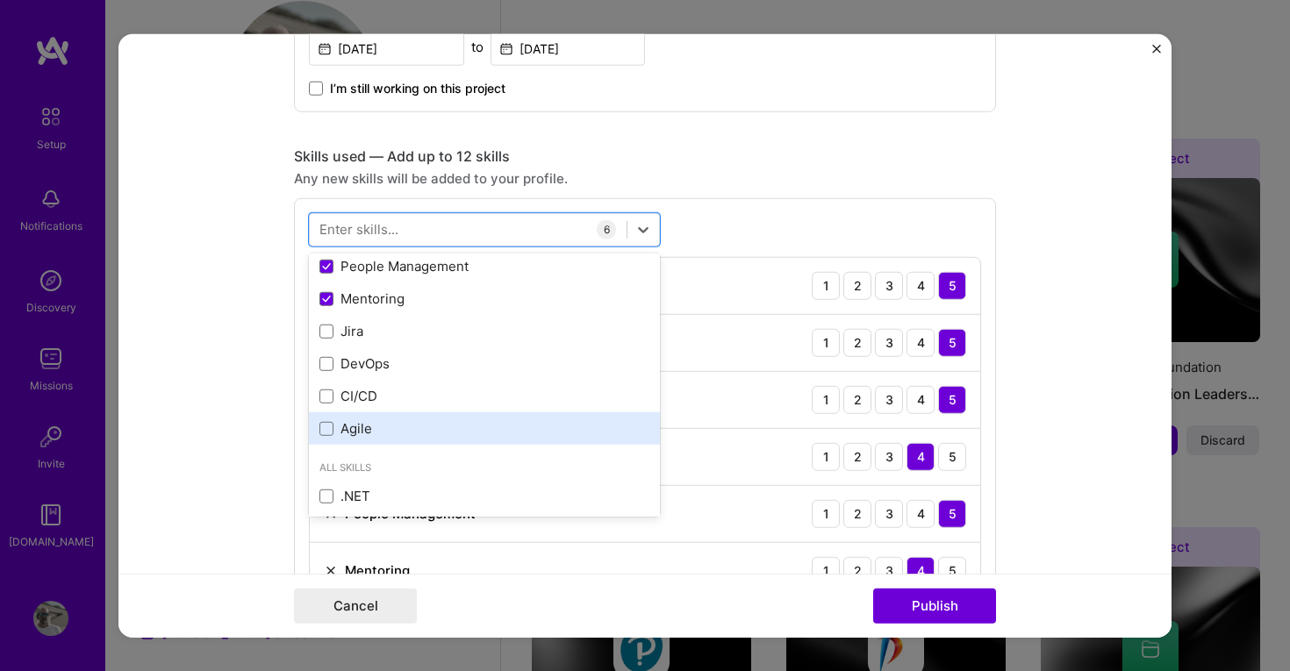 This screenshot has height=671, width=1290. I want to click on button: Close, so click(1156, 53).